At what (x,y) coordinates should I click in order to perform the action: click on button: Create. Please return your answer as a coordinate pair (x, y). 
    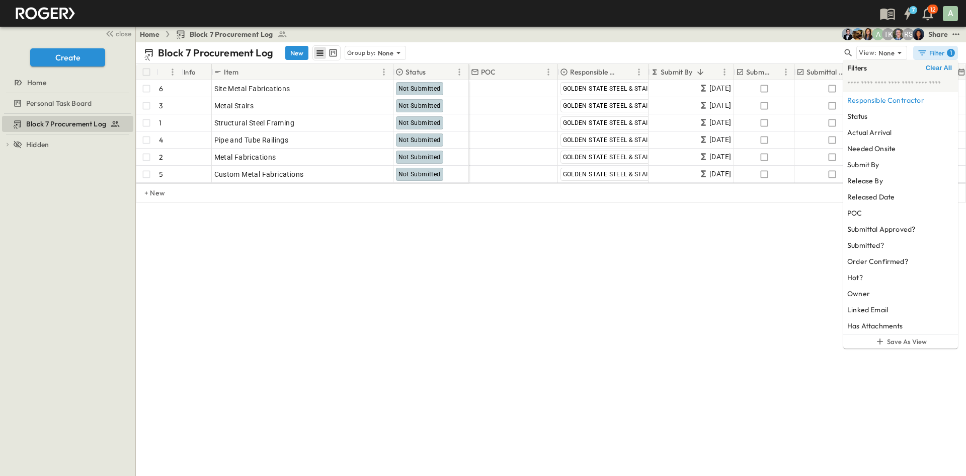
    Looking at the image, I should click on (67, 57).